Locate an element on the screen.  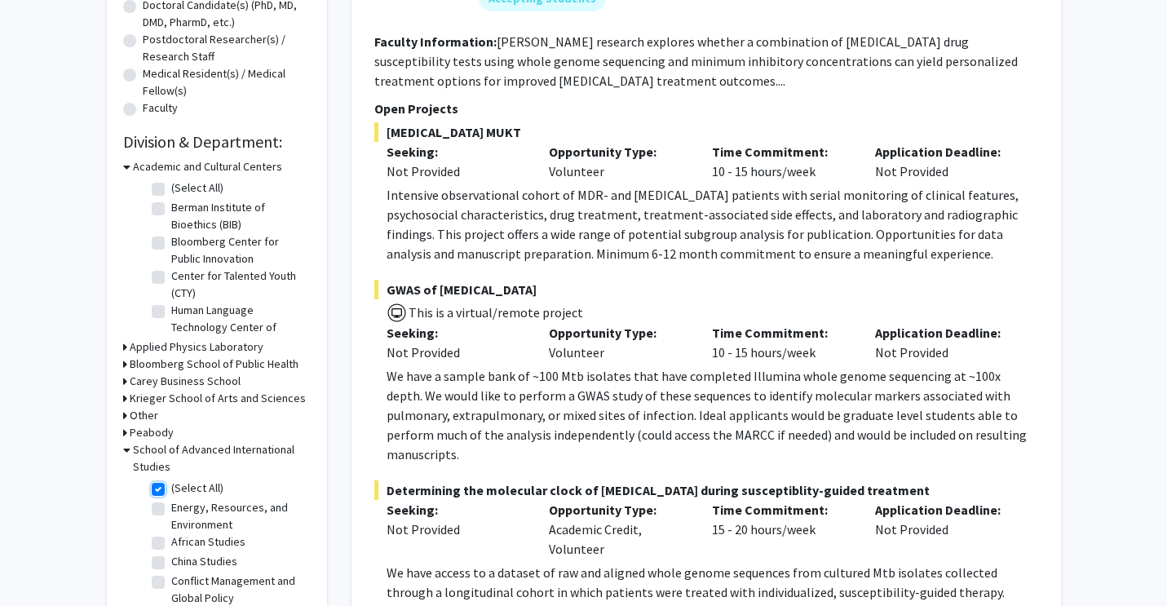
h3: Carey Business School is located at coordinates (185, 381).